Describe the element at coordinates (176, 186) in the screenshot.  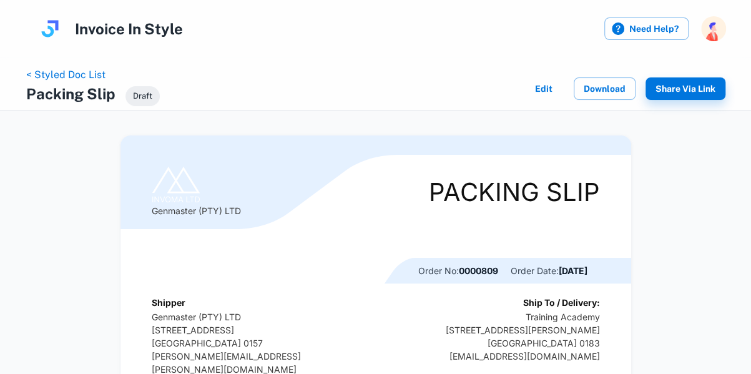
I see `img: Logo` at that location.